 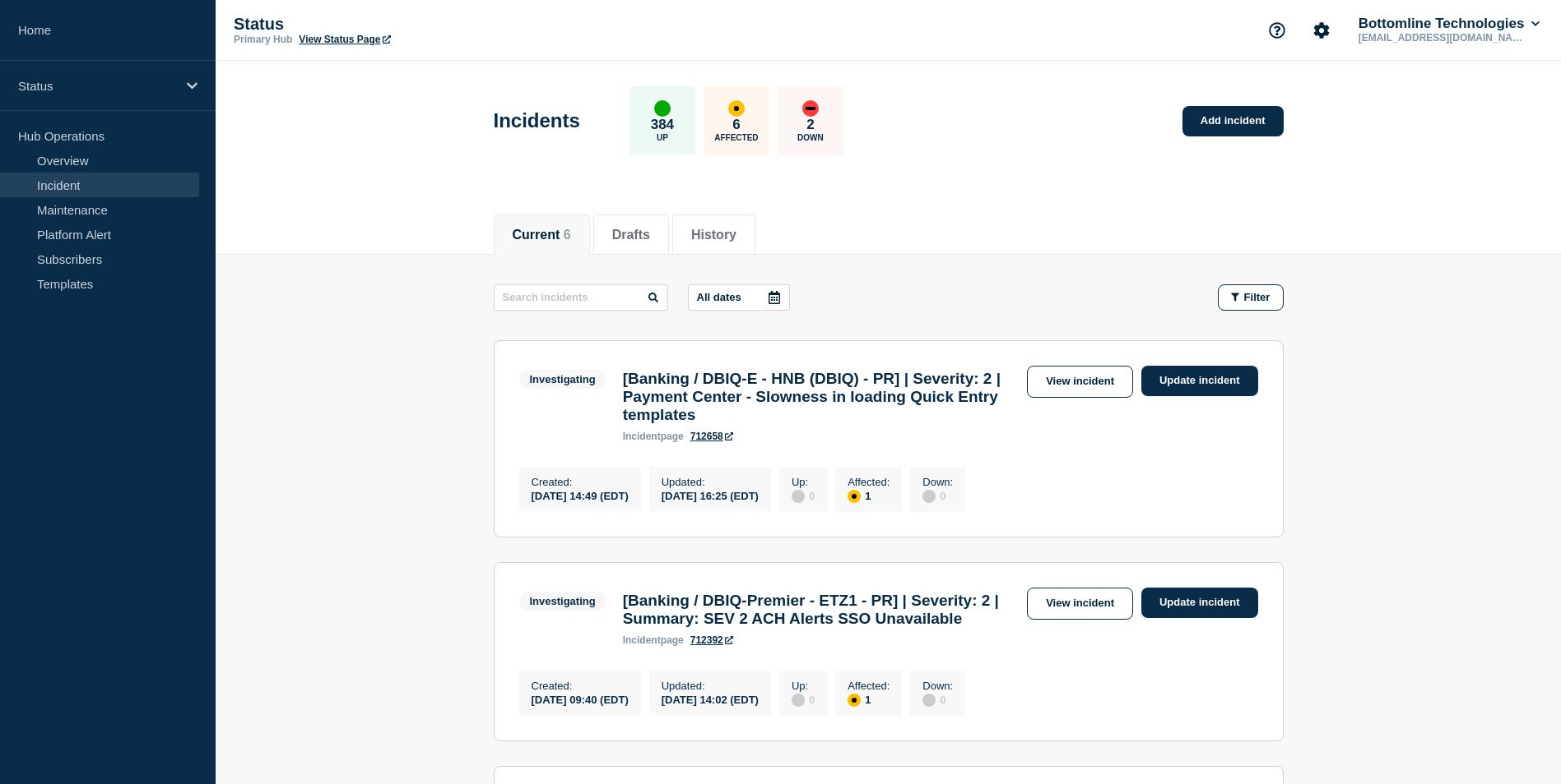 I want to click on button: All dates, so click(x=739, y=298).